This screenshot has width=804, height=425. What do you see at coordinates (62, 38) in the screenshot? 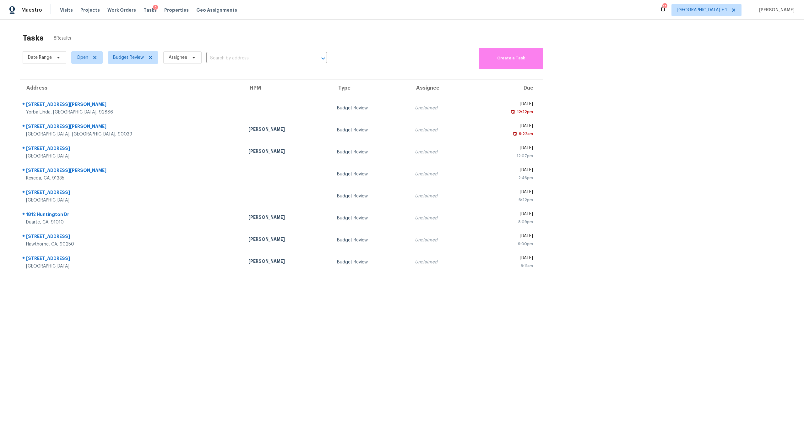
I see `span: 8 Results` at bounding box center [62, 38].